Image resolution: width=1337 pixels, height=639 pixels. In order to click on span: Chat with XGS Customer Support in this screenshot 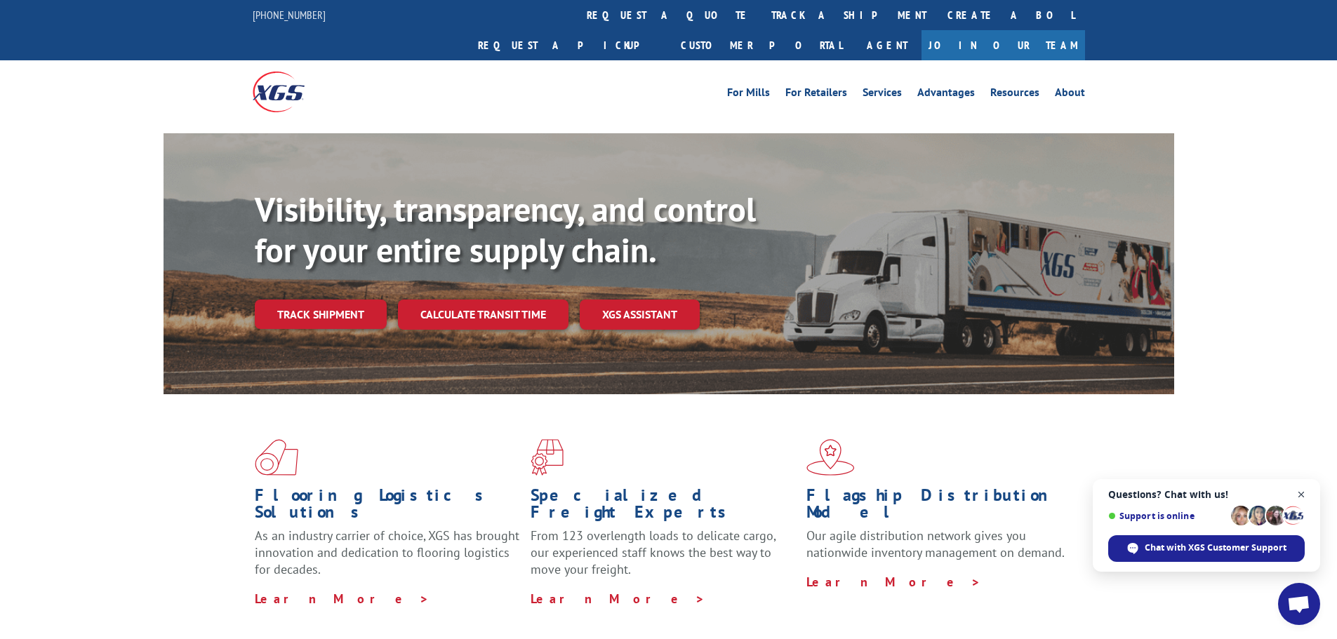, I will do `click(1215, 548)`.